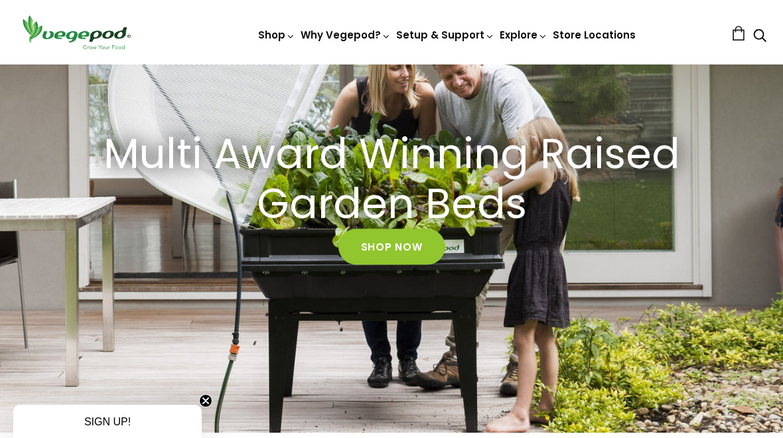  I want to click on div: SIGN UP!Close teaser, so click(108, 421).